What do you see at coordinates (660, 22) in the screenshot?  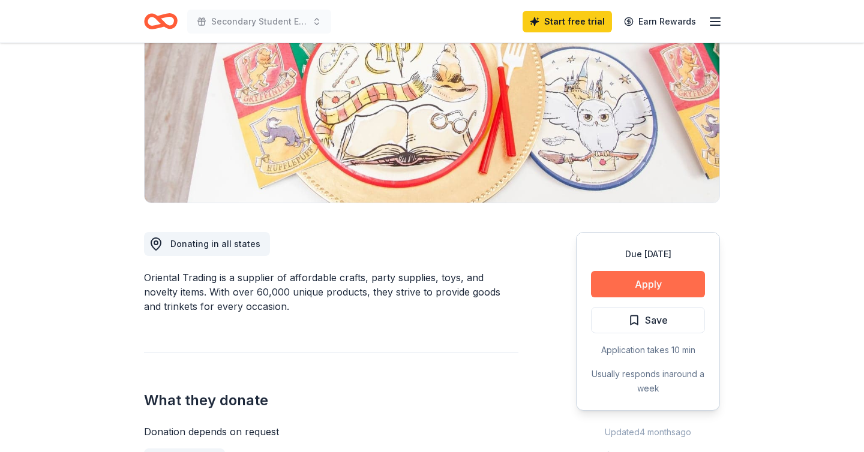 I see `a: Earn Rewards` at bounding box center [660, 22].